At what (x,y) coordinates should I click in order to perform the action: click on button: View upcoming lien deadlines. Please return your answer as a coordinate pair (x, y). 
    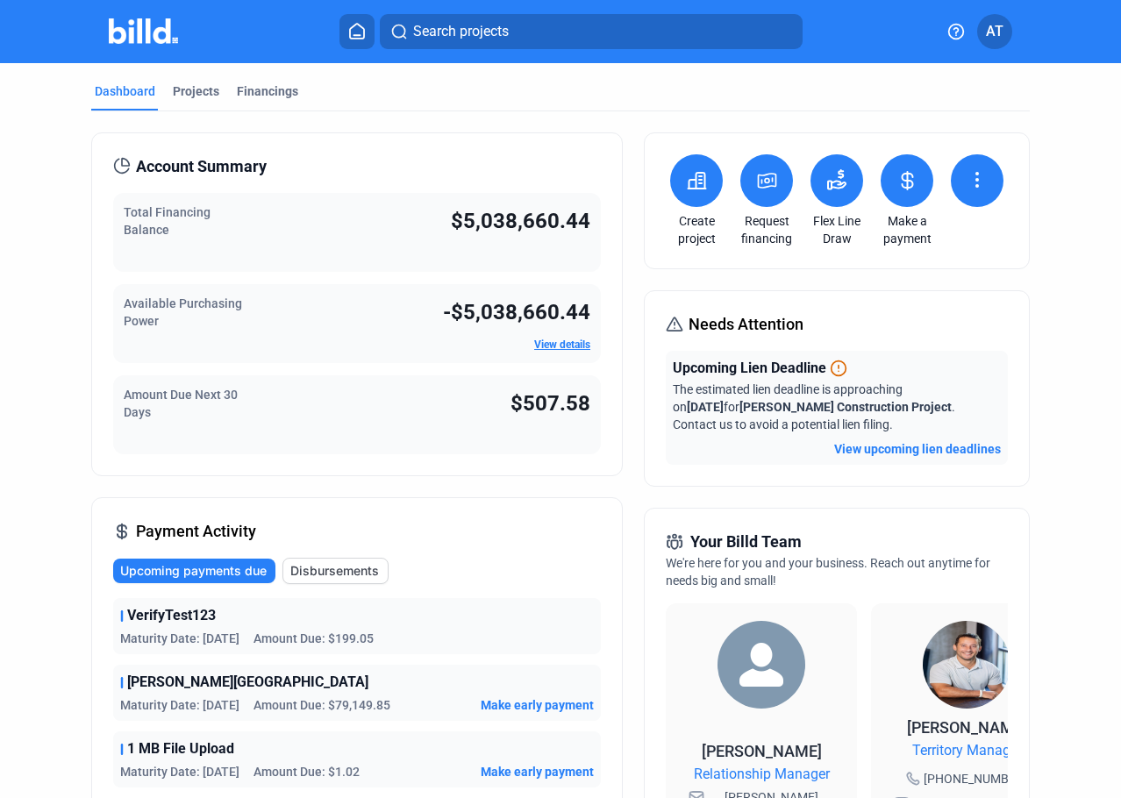
    Looking at the image, I should click on (917, 449).